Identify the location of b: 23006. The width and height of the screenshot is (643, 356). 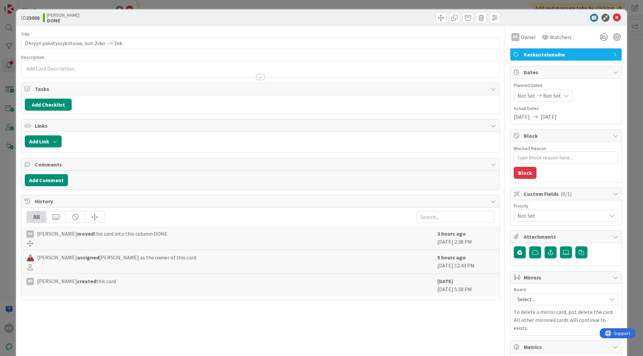
(33, 18).